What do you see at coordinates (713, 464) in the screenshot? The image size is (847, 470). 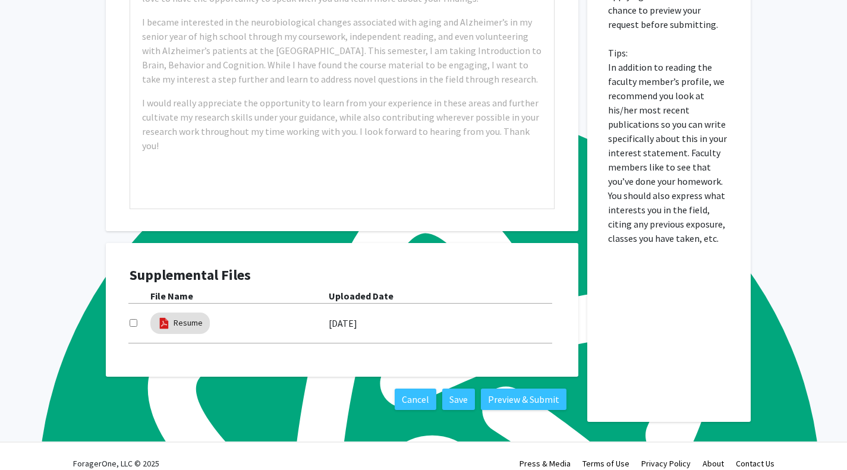 I see `a: About` at bounding box center [713, 464].